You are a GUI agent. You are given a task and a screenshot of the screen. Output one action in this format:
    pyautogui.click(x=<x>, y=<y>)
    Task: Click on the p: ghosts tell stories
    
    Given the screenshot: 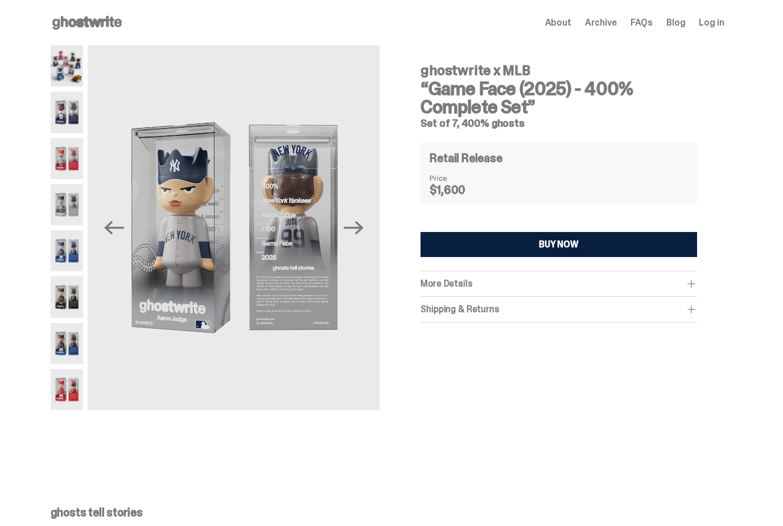 What is the action you would take?
    pyautogui.click(x=388, y=513)
    